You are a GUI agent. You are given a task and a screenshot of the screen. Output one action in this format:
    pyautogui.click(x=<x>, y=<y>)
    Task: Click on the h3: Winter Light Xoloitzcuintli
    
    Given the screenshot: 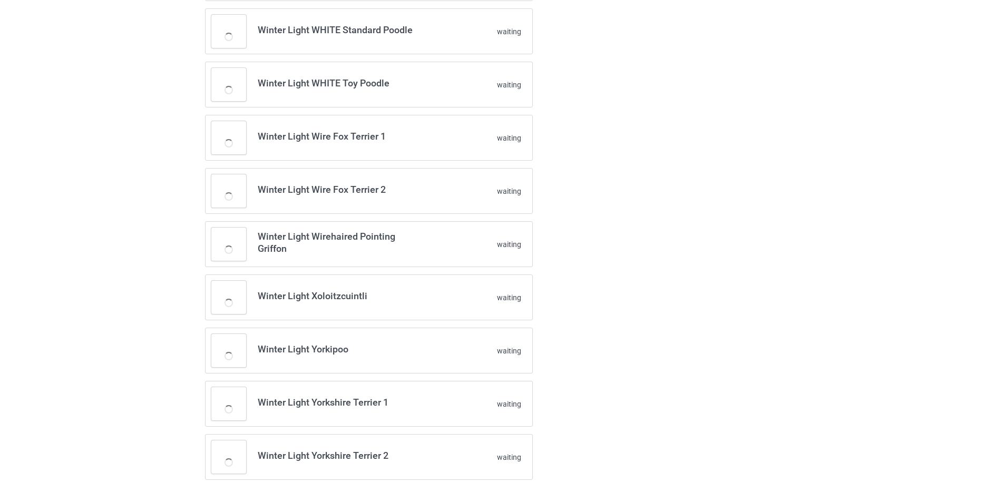 What is the action you would take?
    pyautogui.click(x=341, y=296)
    